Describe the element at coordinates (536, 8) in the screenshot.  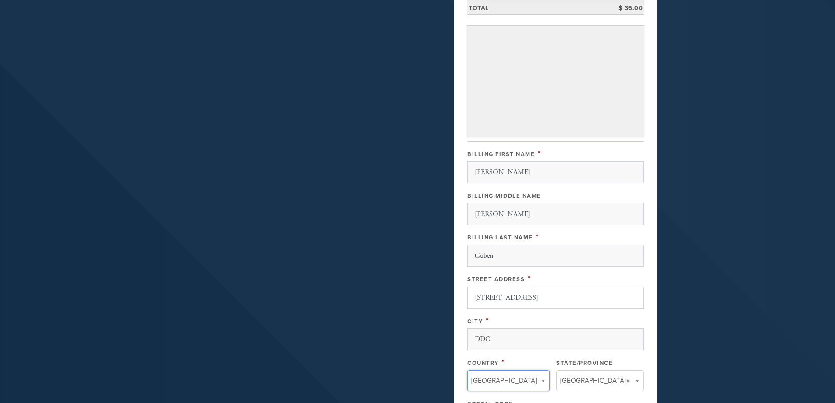
I see `td: Total` at that location.